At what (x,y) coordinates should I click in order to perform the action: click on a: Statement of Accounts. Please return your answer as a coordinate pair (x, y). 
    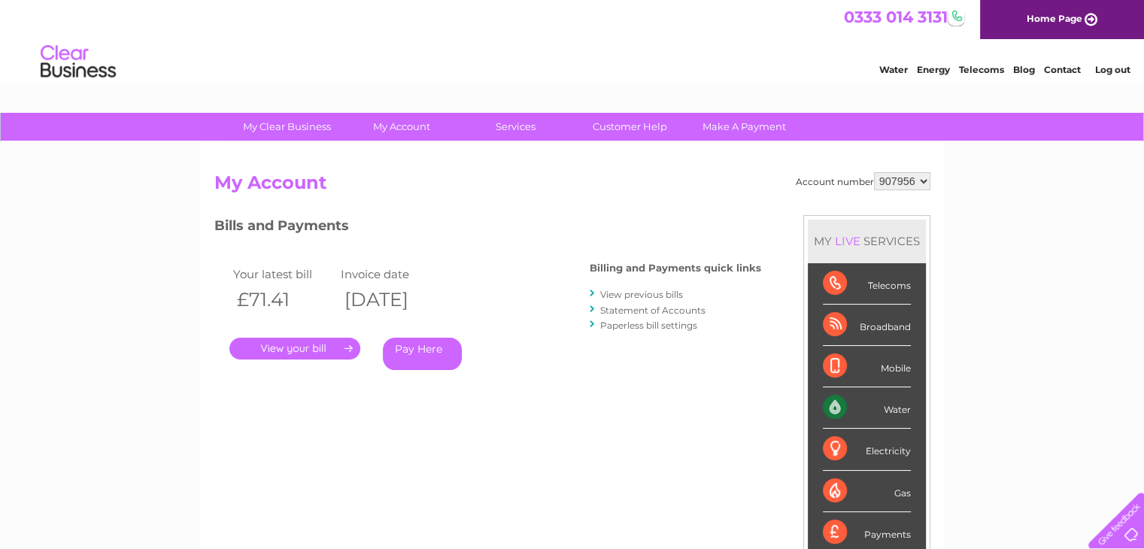
    Looking at the image, I should click on (653, 310).